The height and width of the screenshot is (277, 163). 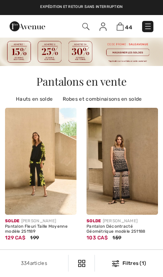 I want to click on a: 44, so click(x=124, y=26).